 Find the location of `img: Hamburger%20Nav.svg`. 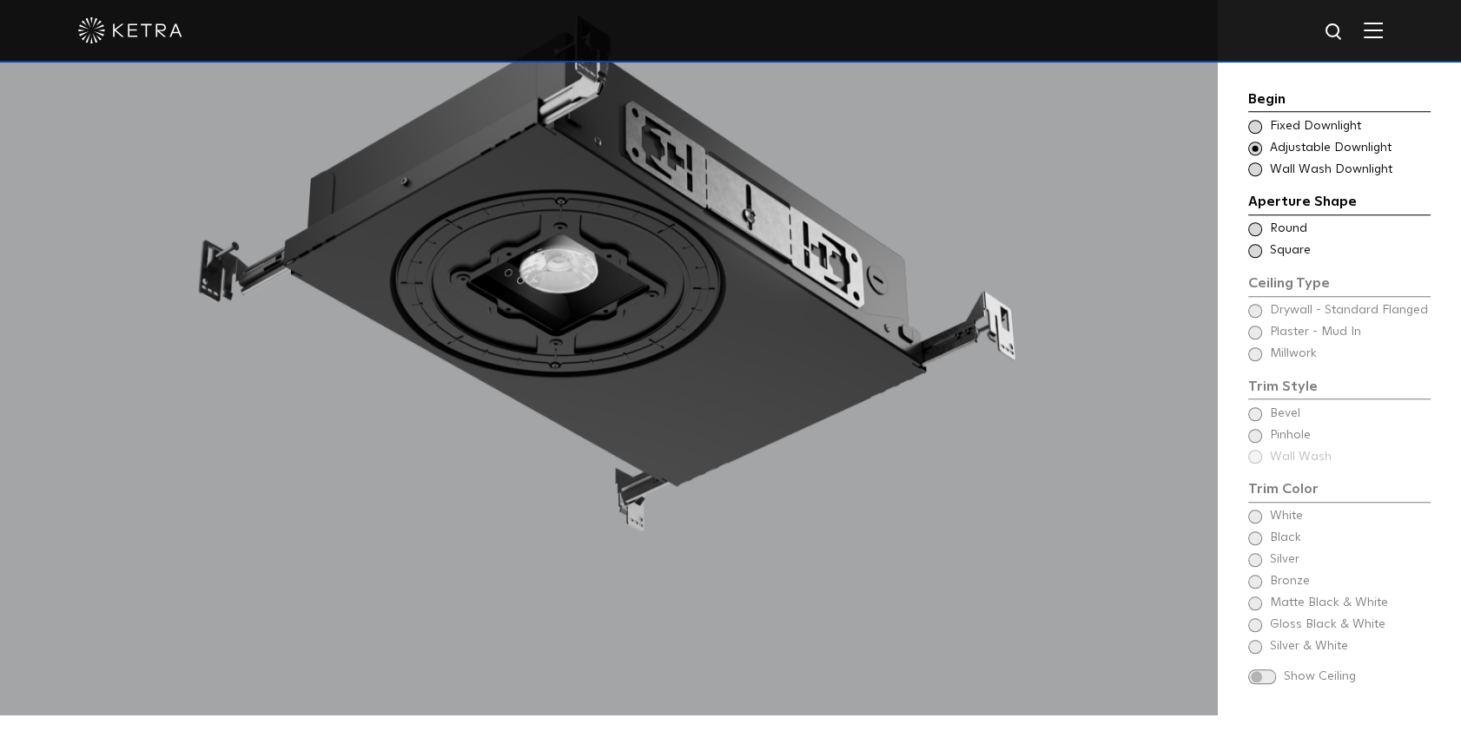

img: Hamburger%20Nav.svg is located at coordinates (1373, 30).